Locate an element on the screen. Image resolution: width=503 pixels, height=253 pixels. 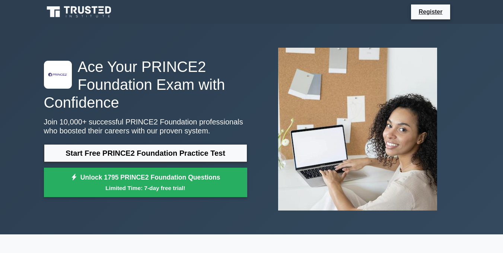
a: Start Free PRINCE2 Foundation Practice Test is located at coordinates (146, 153).